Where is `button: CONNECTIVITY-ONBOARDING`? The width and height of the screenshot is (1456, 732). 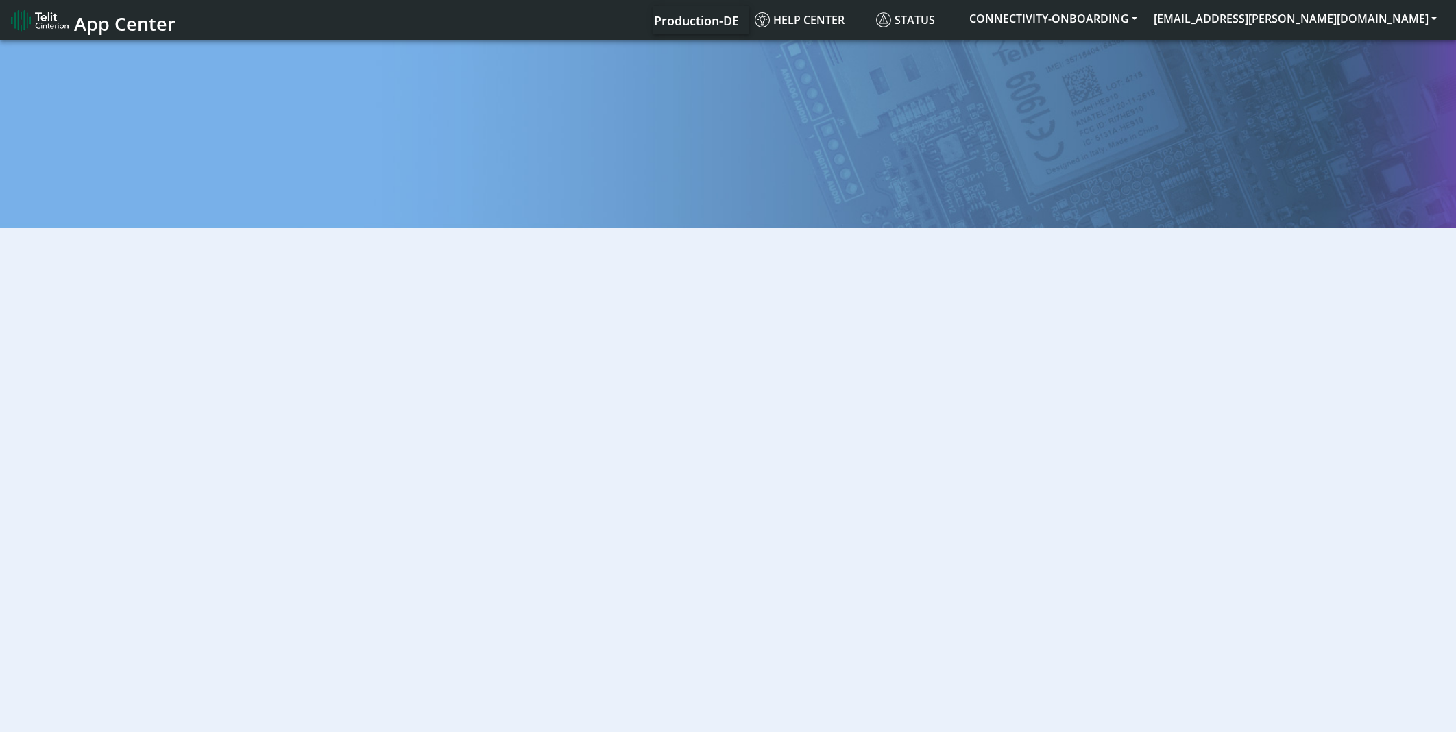 button: CONNECTIVITY-ONBOARDING is located at coordinates (1053, 19).